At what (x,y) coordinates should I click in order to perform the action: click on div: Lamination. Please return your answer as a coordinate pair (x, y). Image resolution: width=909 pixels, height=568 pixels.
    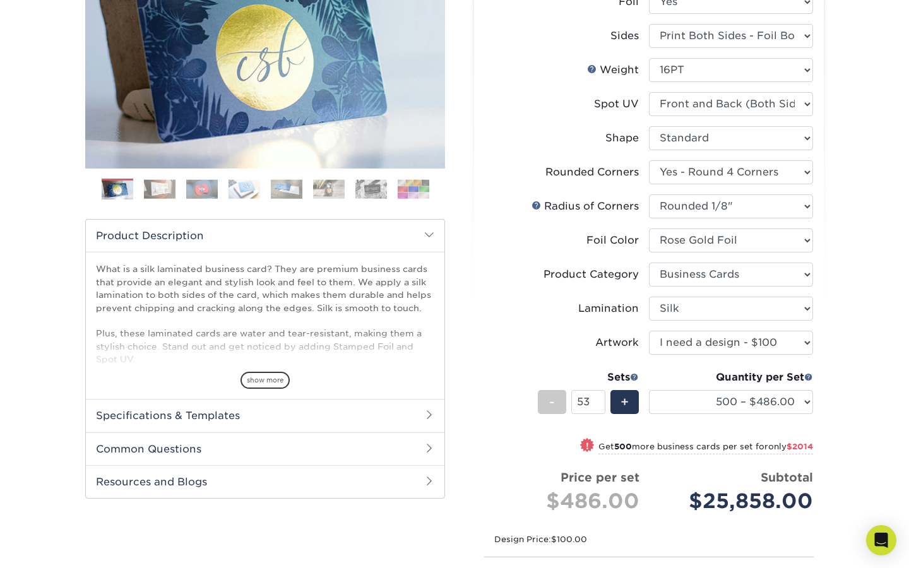
    Looking at the image, I should click on (609, 309).